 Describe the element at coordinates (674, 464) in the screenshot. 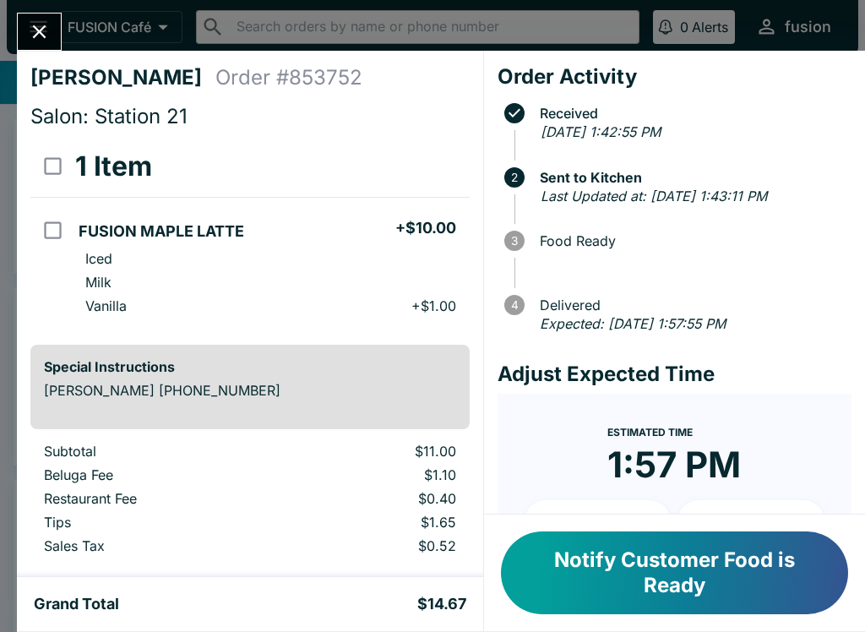

I see `time: 1:57 PM` at that location.